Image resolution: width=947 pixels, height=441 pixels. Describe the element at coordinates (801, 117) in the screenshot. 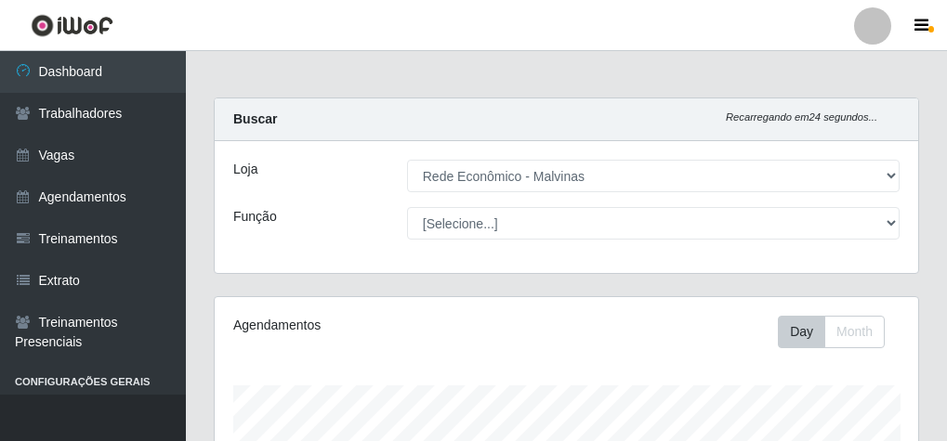

I see `i: Recarregando em 24 segundos...` at that location.